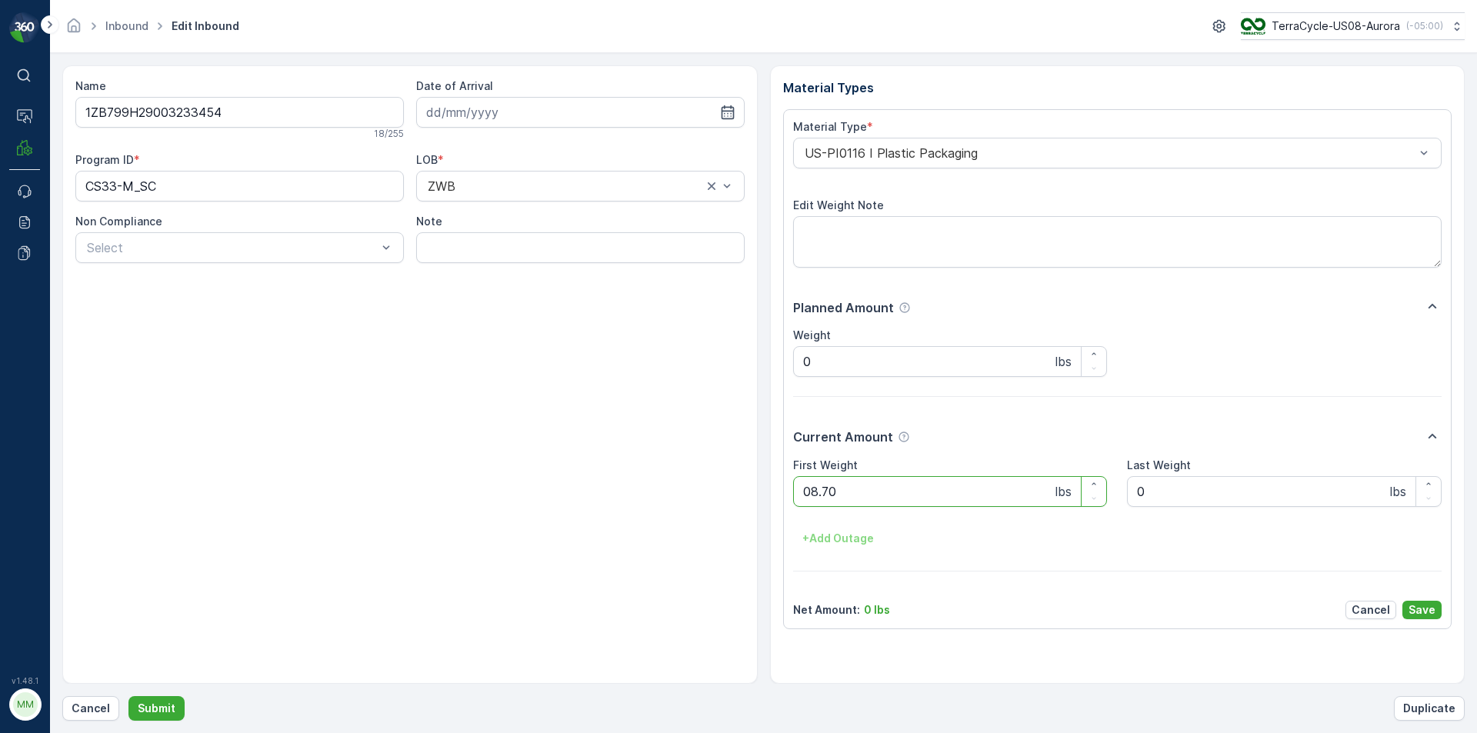 The image size is (1477, 733). What do you see at coordinates (1335, 26) in the screenshot?
I see `p: TerraCycle-US08-Aurora` at bounding box center [1335, 26].